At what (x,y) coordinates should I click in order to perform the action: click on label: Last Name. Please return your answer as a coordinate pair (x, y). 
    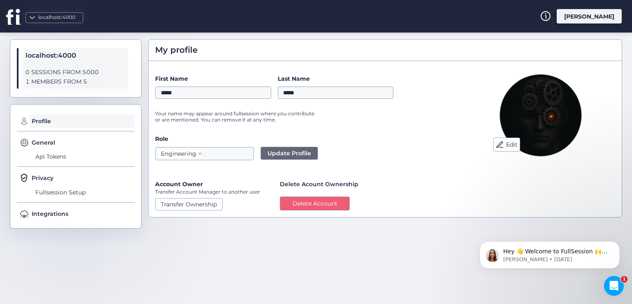
    Looking at the image, I should click on (336, 79).